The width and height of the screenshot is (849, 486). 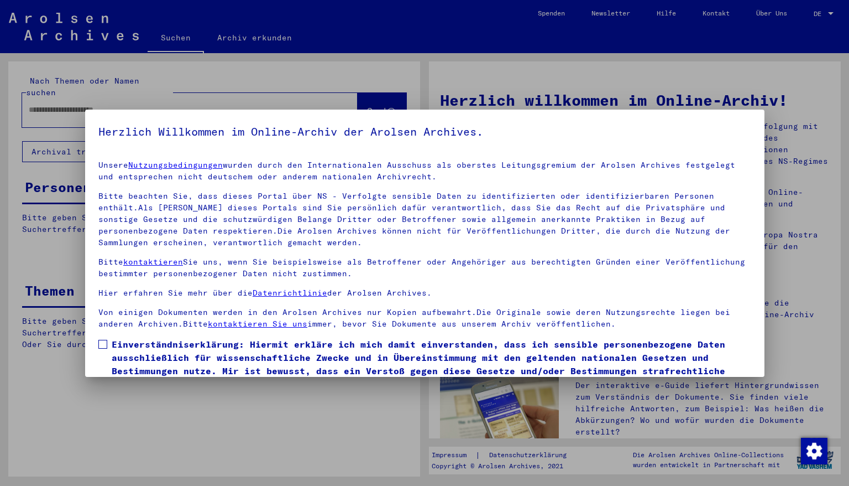 I want to click on p: Von einigen Dokumenten werden in den Arolsen Archives nur Kopien aufbewahrt.Die Originale sowie d..., so click(x=425, y=318).